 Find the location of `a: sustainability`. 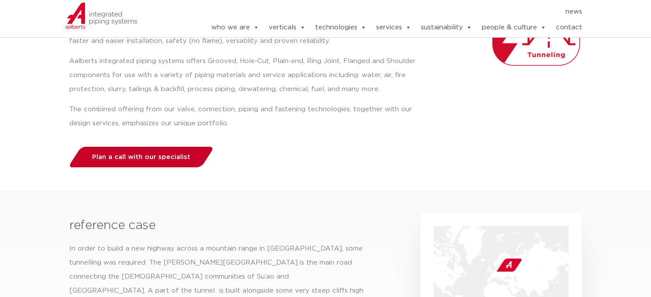

a: sustainability is located at coordinates (446, 28).